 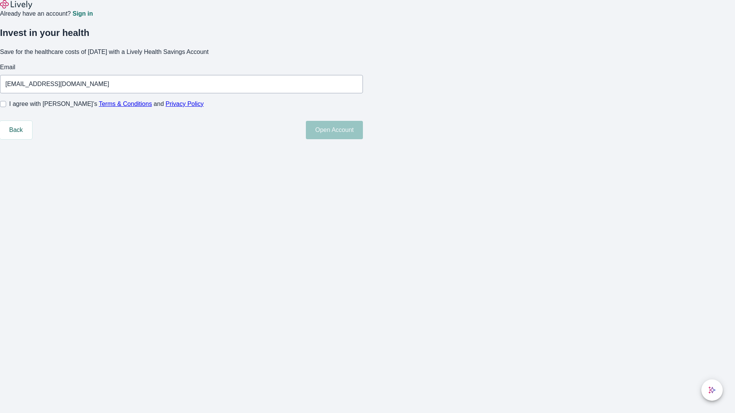 I want to click on a: Privacy Policy, so click(x=185, y=104).